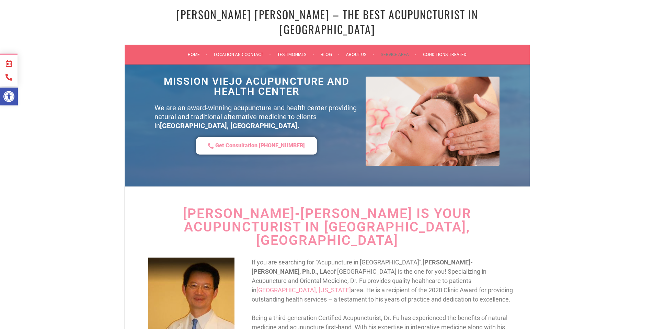  Describe the element at coordinates (360, 54) in the screenshot. I see `a: About Us` at that location.